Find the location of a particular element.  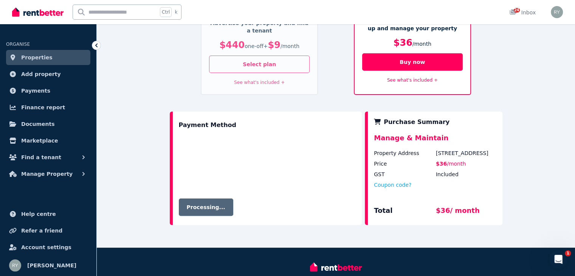

a: Account settings is located at coordinates (48, 247).